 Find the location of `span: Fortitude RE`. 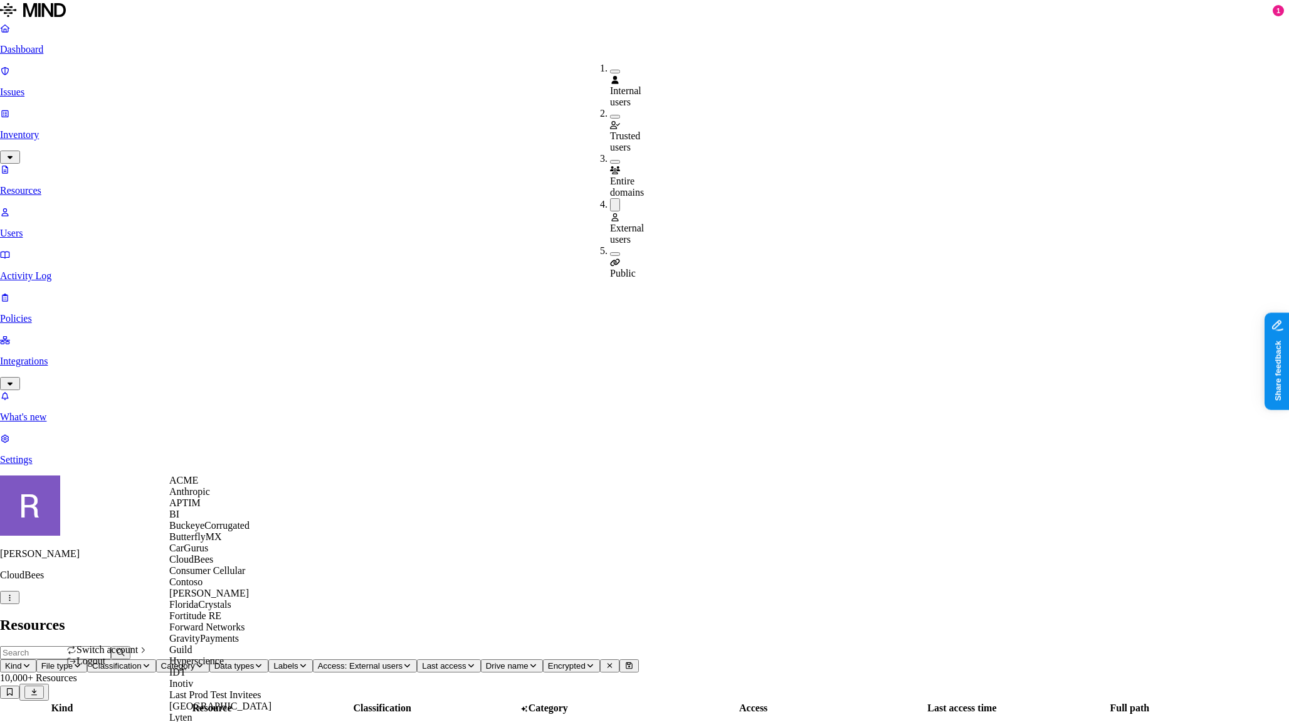

span: Fortitude RE is located at coordinates (195, 615).